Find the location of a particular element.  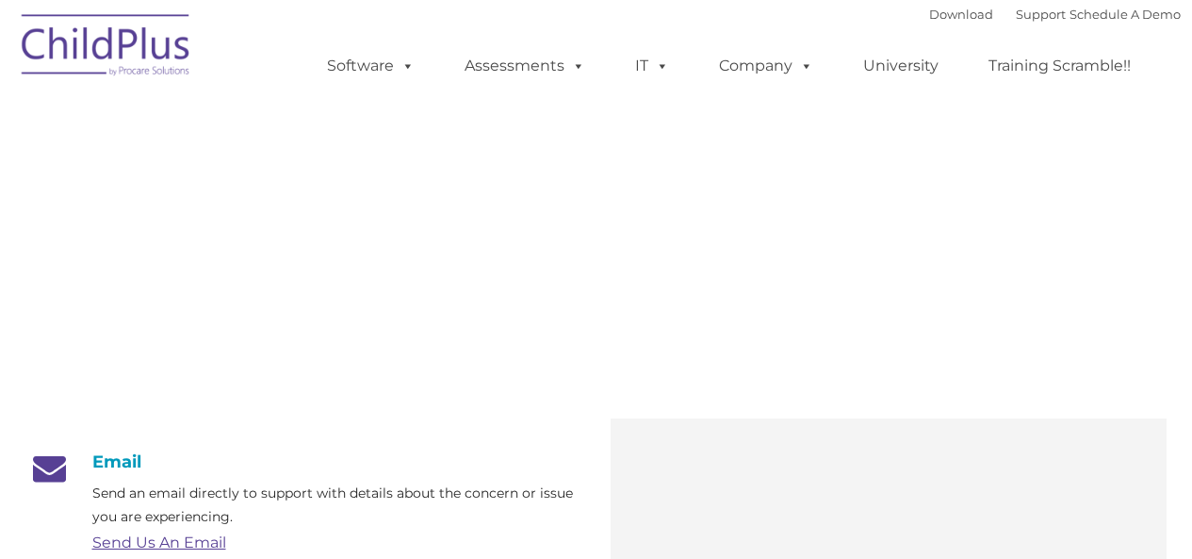

a: Assessments is located at coordinates (525, 66).